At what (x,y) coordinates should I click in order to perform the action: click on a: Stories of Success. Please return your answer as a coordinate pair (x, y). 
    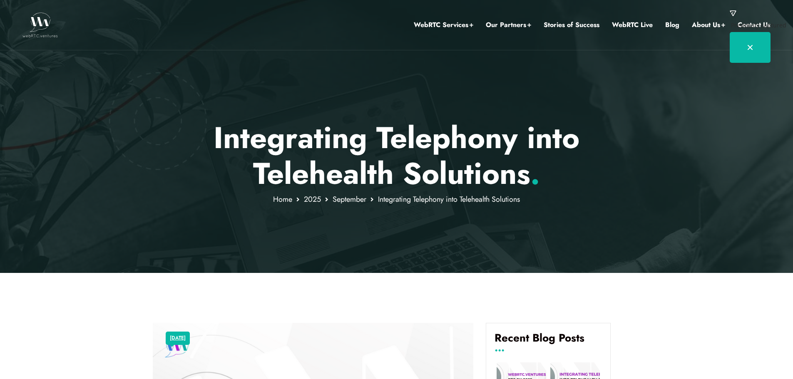
    Looking at the image, I should click on (571, 25).